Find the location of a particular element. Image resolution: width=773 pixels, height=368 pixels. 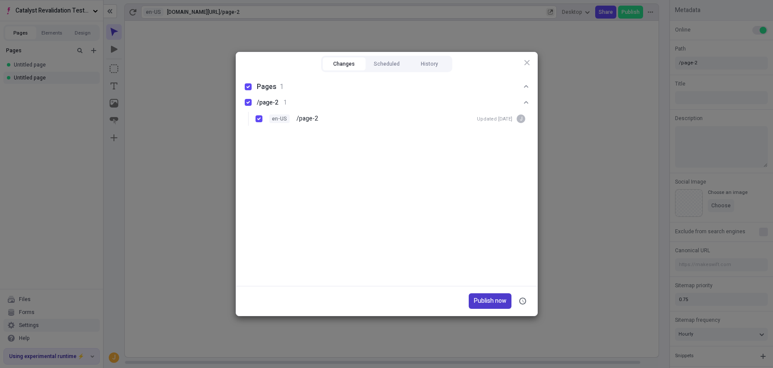

button: Publish now is located at coordinates (490, 301).